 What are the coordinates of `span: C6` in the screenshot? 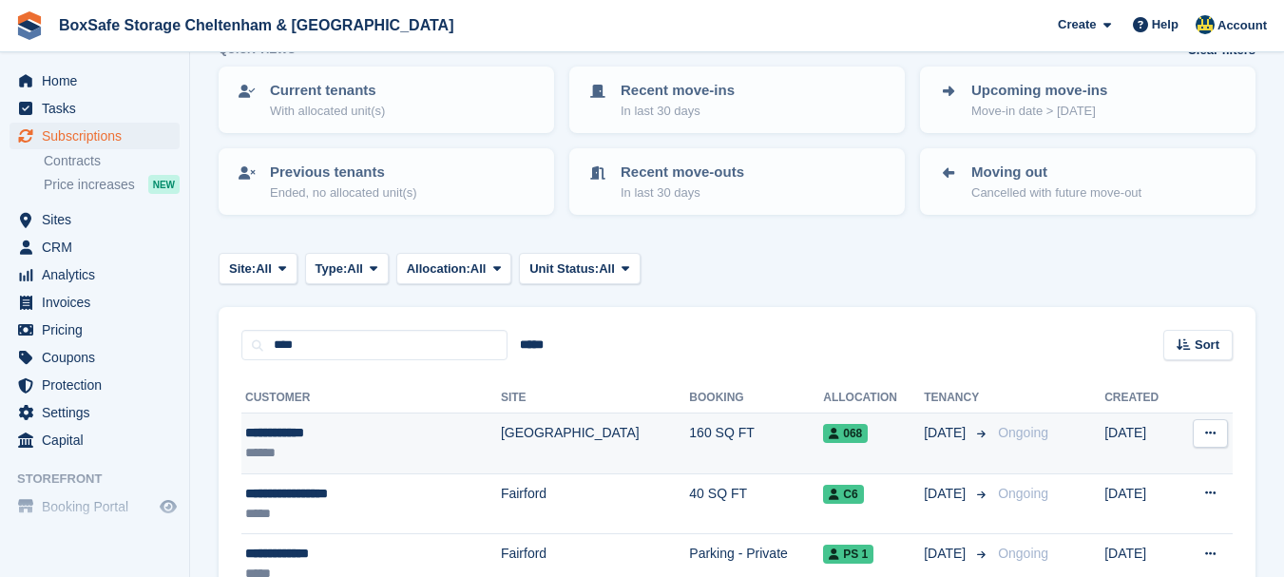 It's located at (843, 494).